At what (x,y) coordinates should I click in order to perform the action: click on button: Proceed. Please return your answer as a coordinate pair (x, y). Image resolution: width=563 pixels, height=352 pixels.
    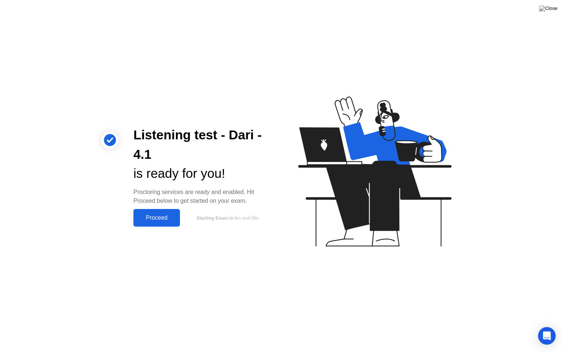
    Looking at the image, I should click on (157, 218).